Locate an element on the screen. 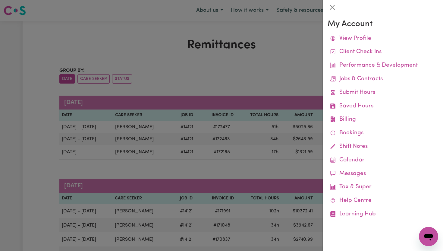  a: Billing is located at coordinates (383, 119).